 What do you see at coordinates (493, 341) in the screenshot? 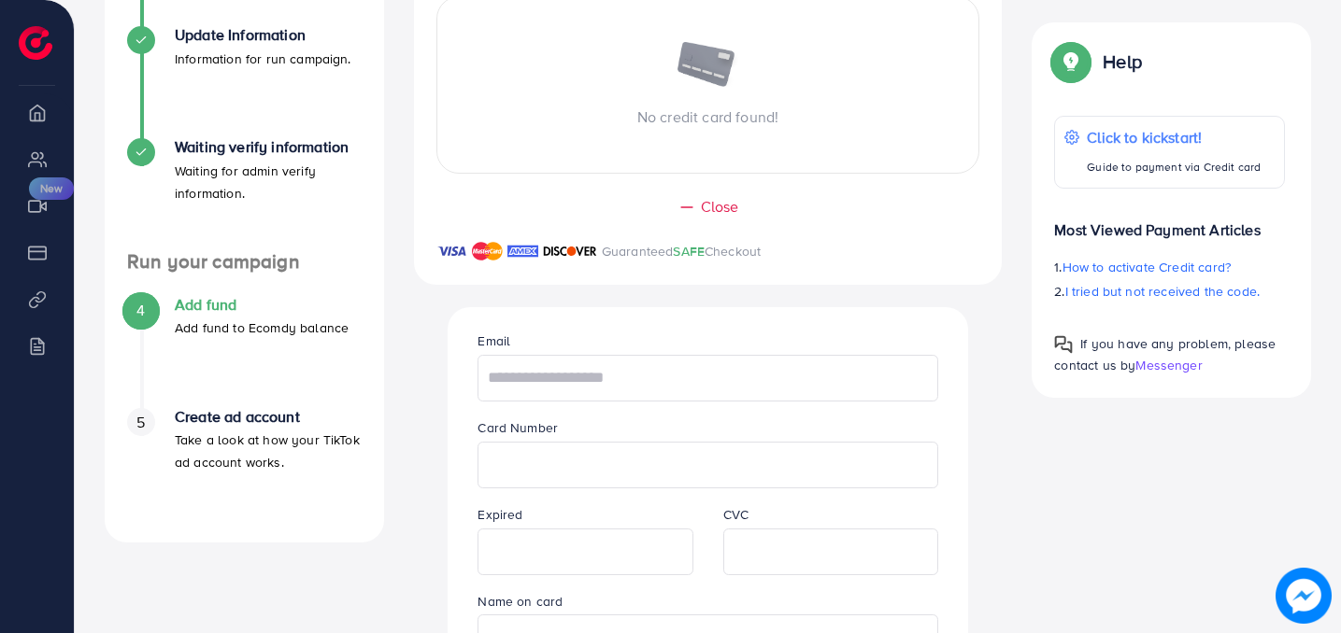
I see `label: Email` at bounding box center [493, 341].